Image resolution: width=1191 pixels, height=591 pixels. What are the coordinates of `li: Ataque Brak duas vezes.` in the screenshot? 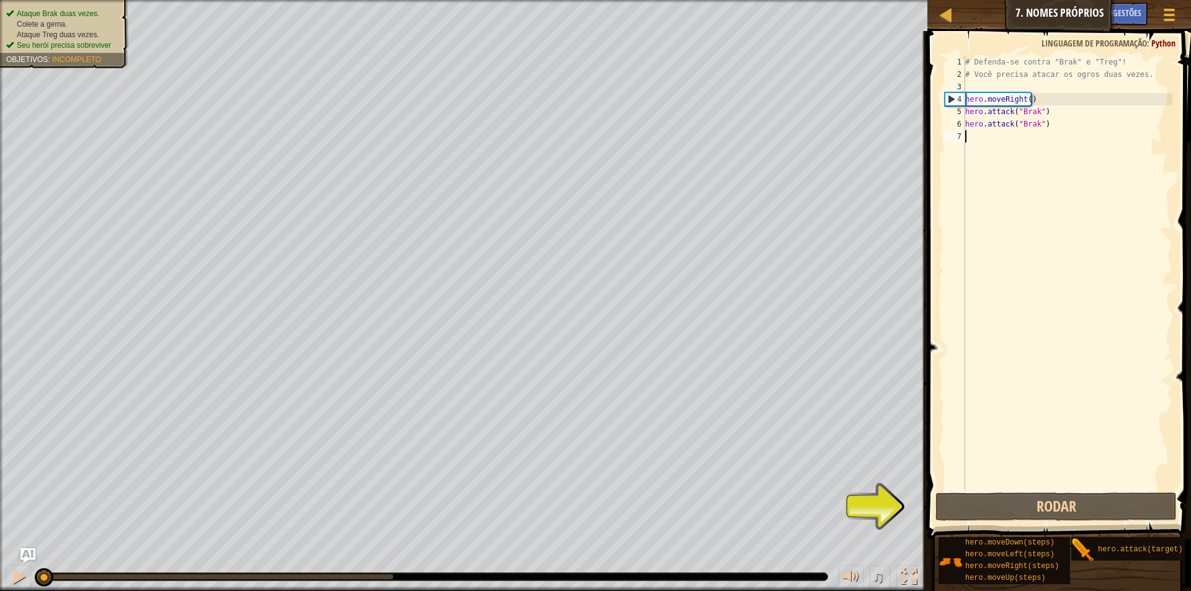 It's located at (63, 14).